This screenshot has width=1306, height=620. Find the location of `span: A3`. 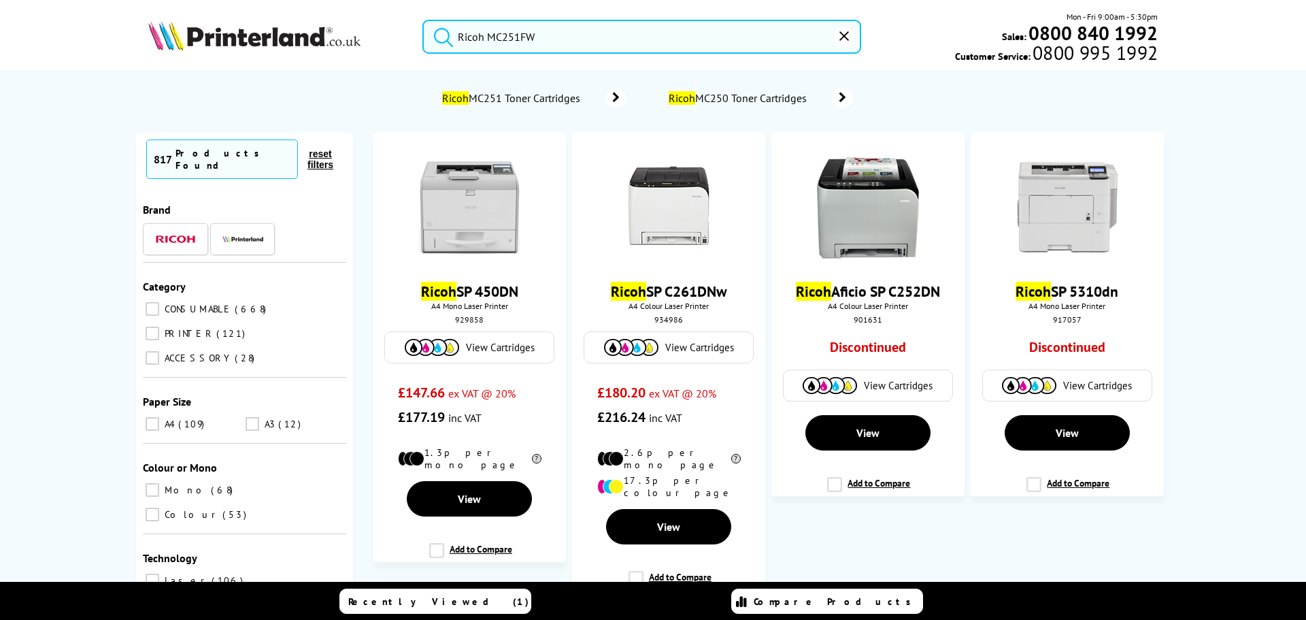

span: A3 is located at coordinates (269, 424).